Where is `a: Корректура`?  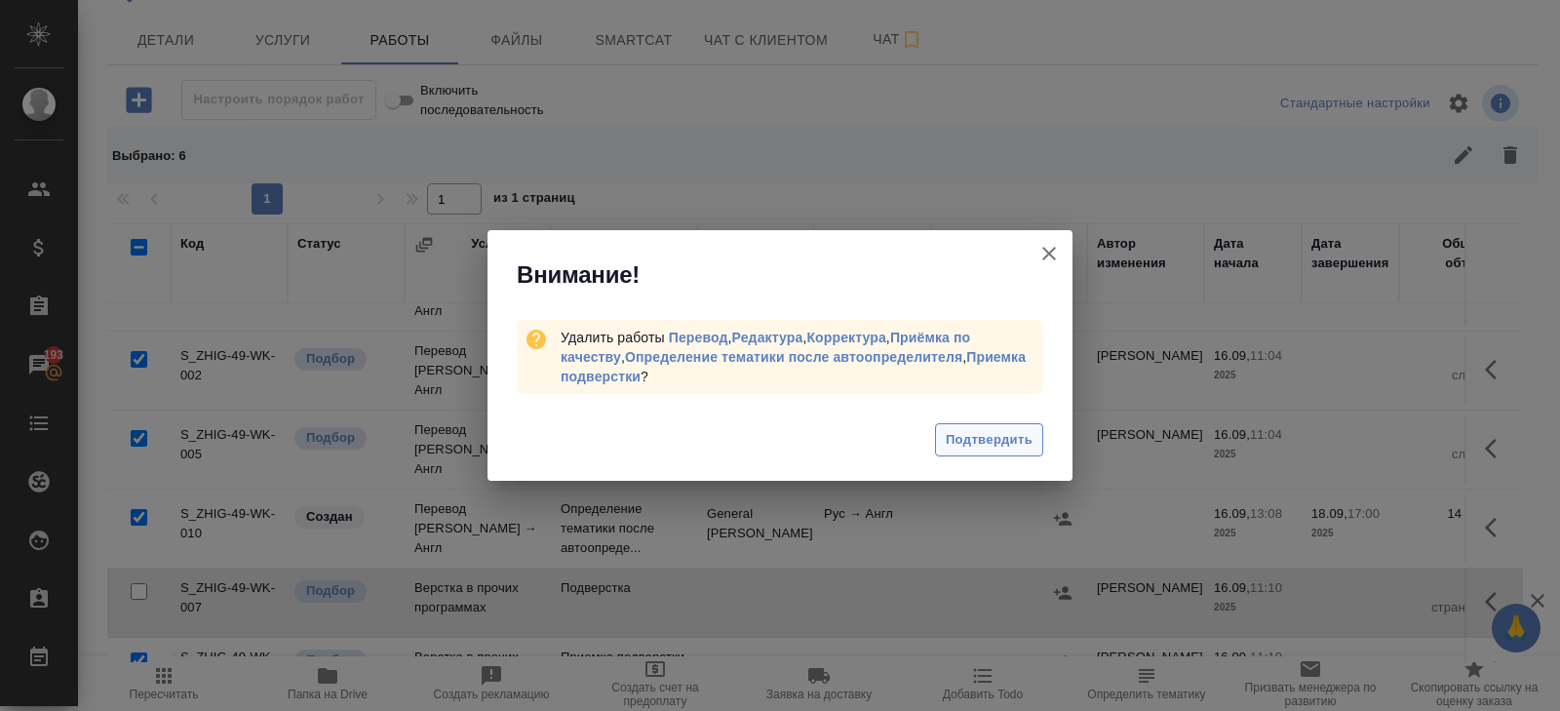 a: Корректура is located at coordinates (845, 337).